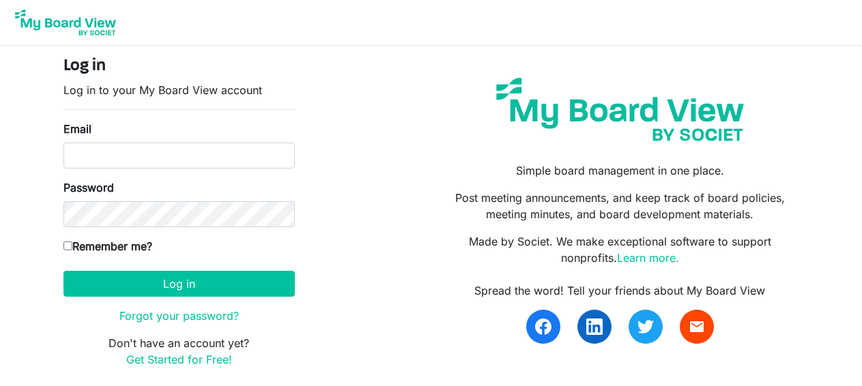  What do you see at coordinates (66, 23) in the screenshot?
I see `img: My Board View Logo` at bounding box center [66, 23].